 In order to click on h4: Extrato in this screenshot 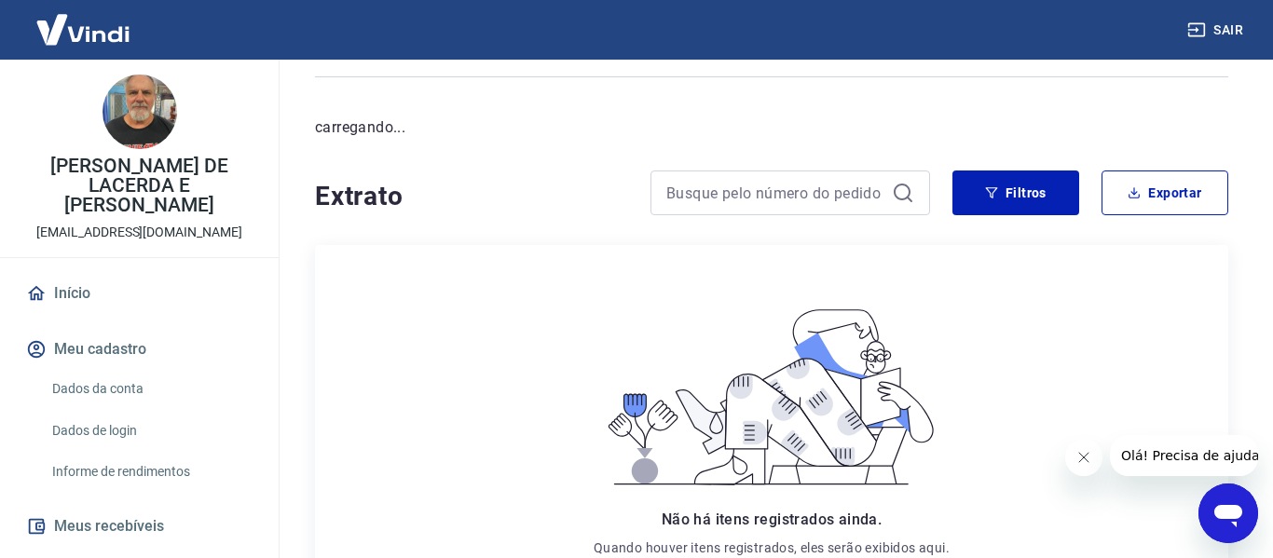, I will do `click(472, 197)`.